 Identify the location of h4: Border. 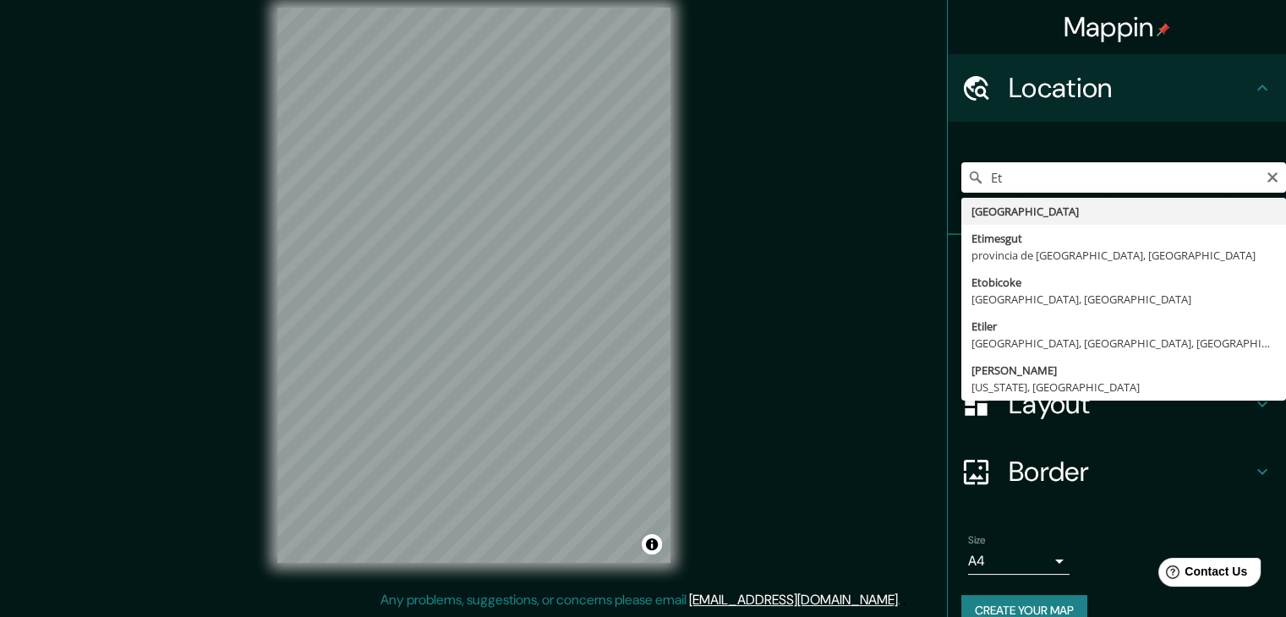
(1131, 472).